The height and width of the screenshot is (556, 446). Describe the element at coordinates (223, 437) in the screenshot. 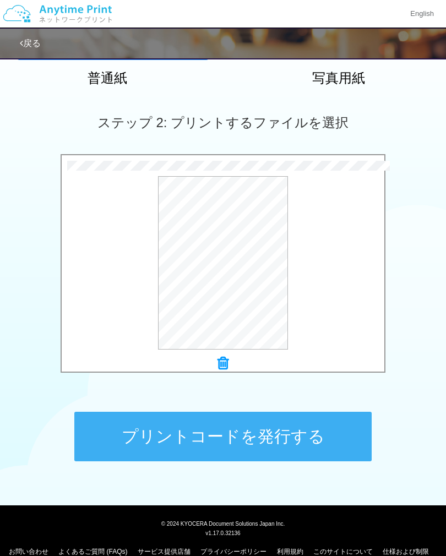

I see `button: プリントコードを発行する` at that location.